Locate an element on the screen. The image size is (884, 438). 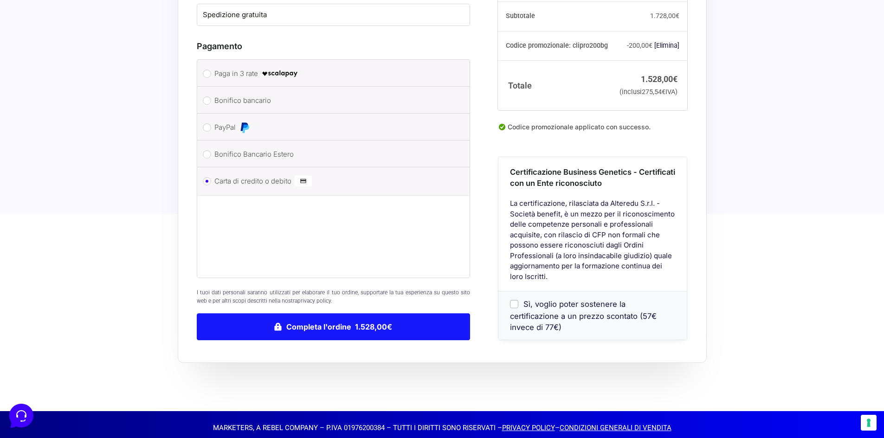
a: CONDIZIONI GENERALI DI VENDITA is located at coordinates (615, 428).